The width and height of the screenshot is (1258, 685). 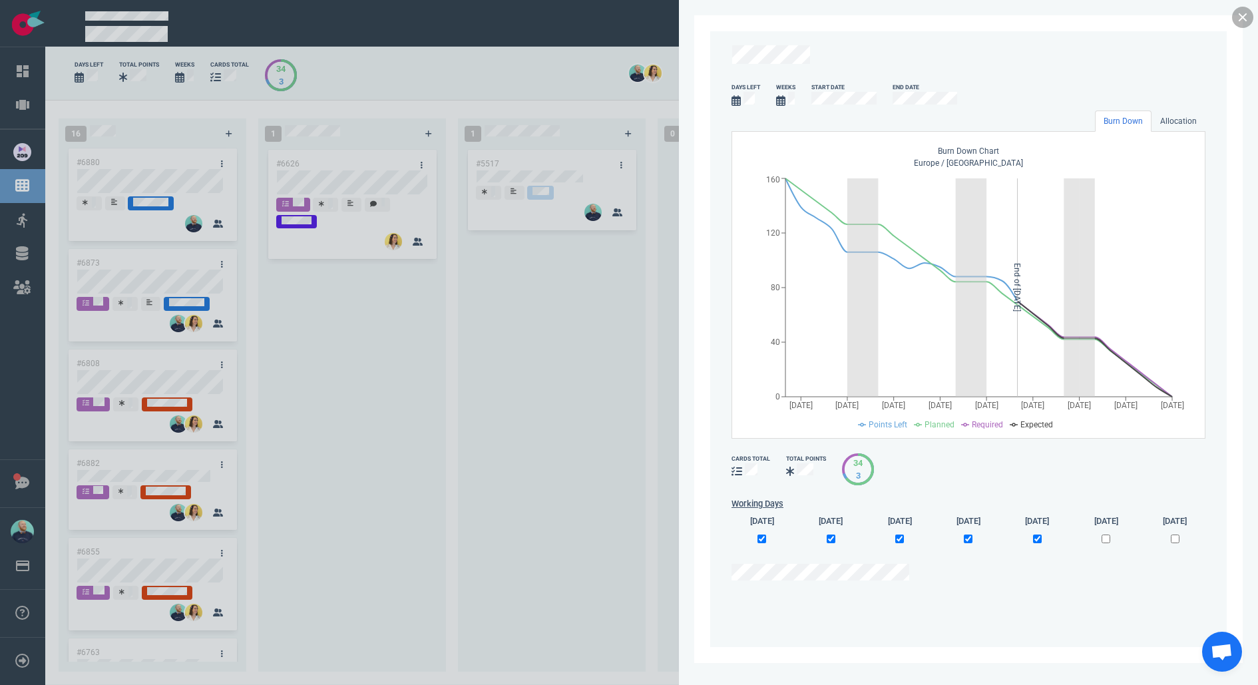 What do you see at coordinates (785, 87) in the screenshot?
I see `div: Weeks` at bounding box center [785, 87].